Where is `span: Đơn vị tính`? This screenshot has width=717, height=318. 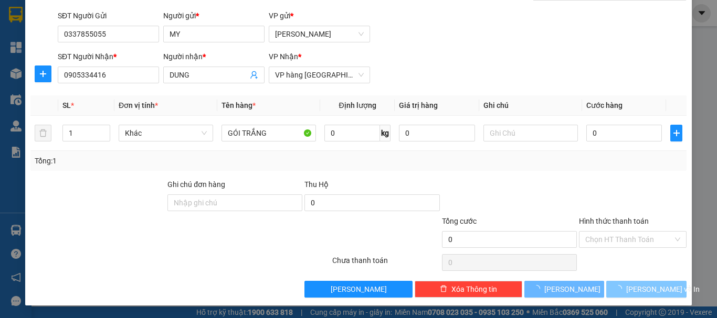 span: Đơn vị tính is located at coordinates (138, 105).